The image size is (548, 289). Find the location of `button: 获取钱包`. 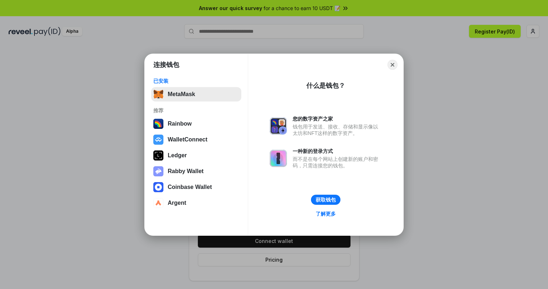

button: 获取钱包 is located at coordinates (326, 199).